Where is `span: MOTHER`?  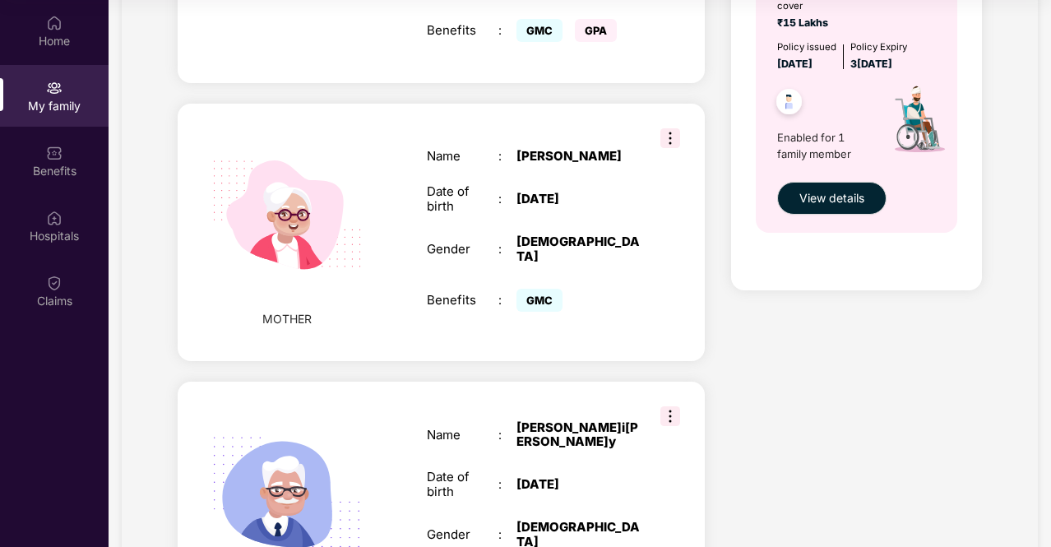
span: MOTHER is located at coordinates (287, 319).